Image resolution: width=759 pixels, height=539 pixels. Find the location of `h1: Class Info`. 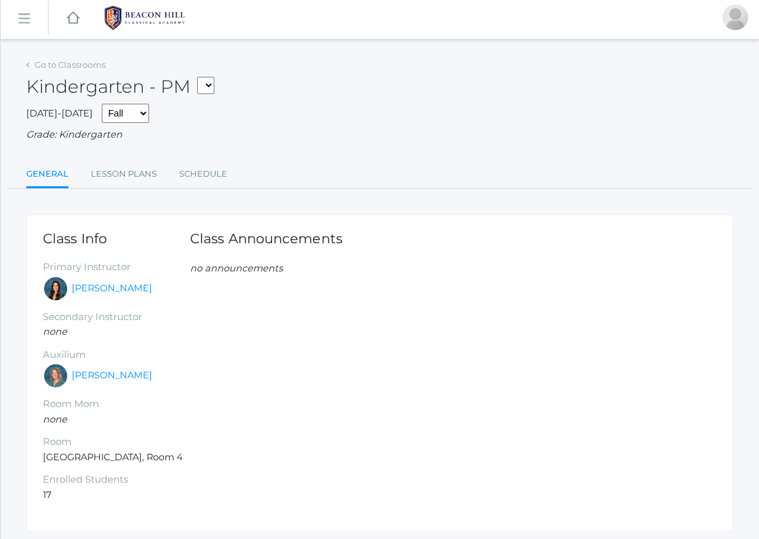

h1: Class Info is located at coordinates (116, 238).